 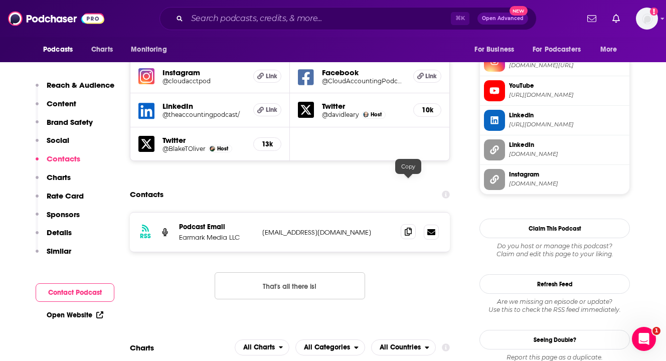 I want to click on a: Open Website, so click(x=75, y=315).